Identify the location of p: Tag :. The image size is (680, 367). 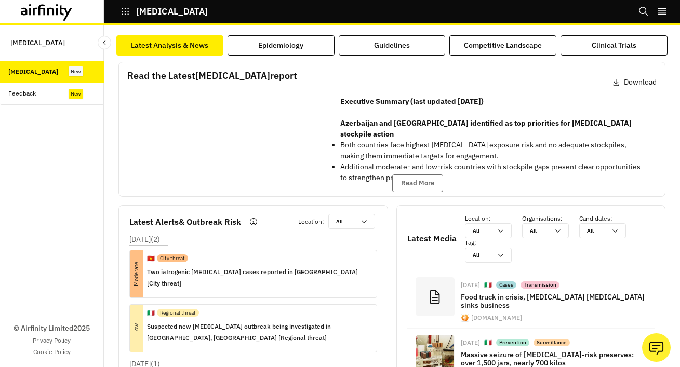
(493, 243).